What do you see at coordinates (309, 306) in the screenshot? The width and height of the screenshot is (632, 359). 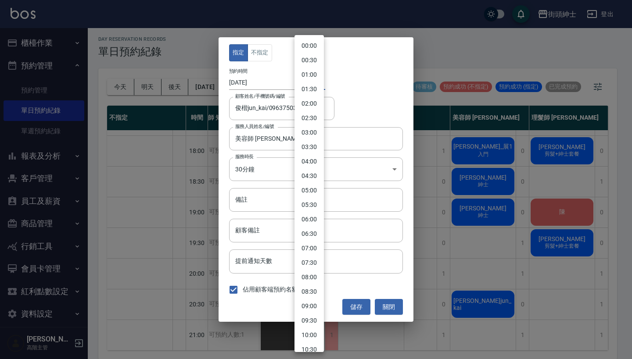 I see `li: 09:00` at bounding box center [309, 306].